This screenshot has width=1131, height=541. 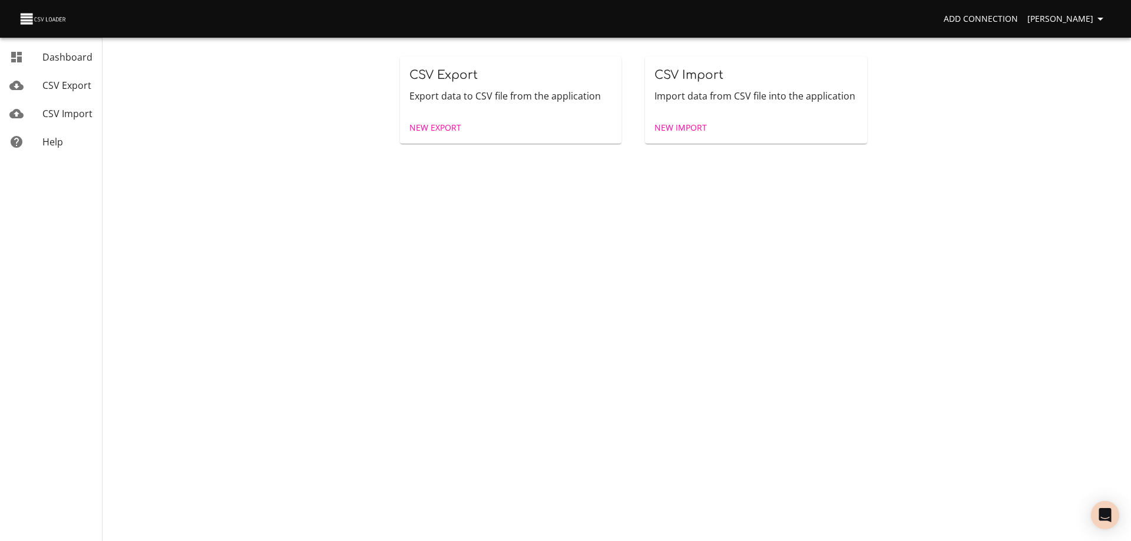 What do you see at coordinates (511, 96) in the screenshot?
I see `p: Export data to CSV file from the application` at bounding box center [511, 96].